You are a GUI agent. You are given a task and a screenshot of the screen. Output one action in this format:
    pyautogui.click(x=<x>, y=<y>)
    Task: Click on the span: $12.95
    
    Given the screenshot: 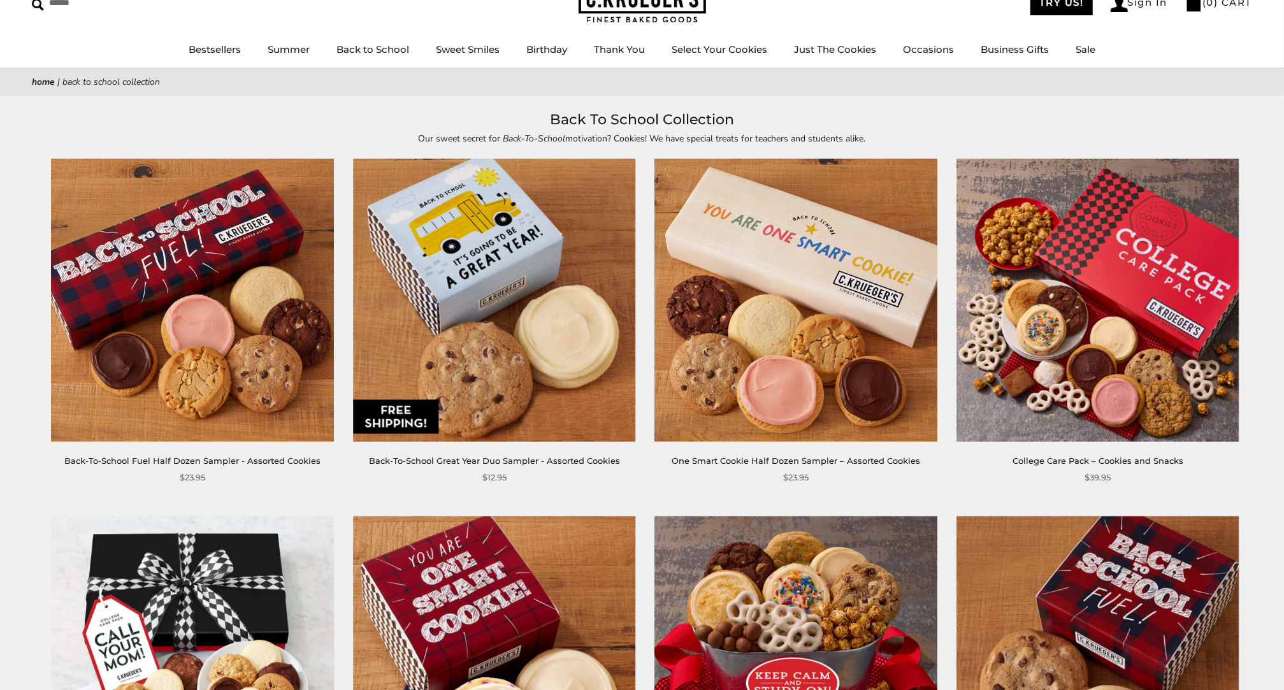 What is the action you would take?
    pyautogui.click(x=494, y=477)
    